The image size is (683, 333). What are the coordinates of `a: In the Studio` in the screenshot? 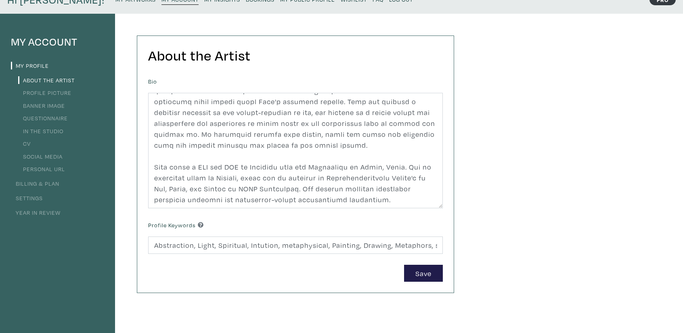 It's located at (41, 131).